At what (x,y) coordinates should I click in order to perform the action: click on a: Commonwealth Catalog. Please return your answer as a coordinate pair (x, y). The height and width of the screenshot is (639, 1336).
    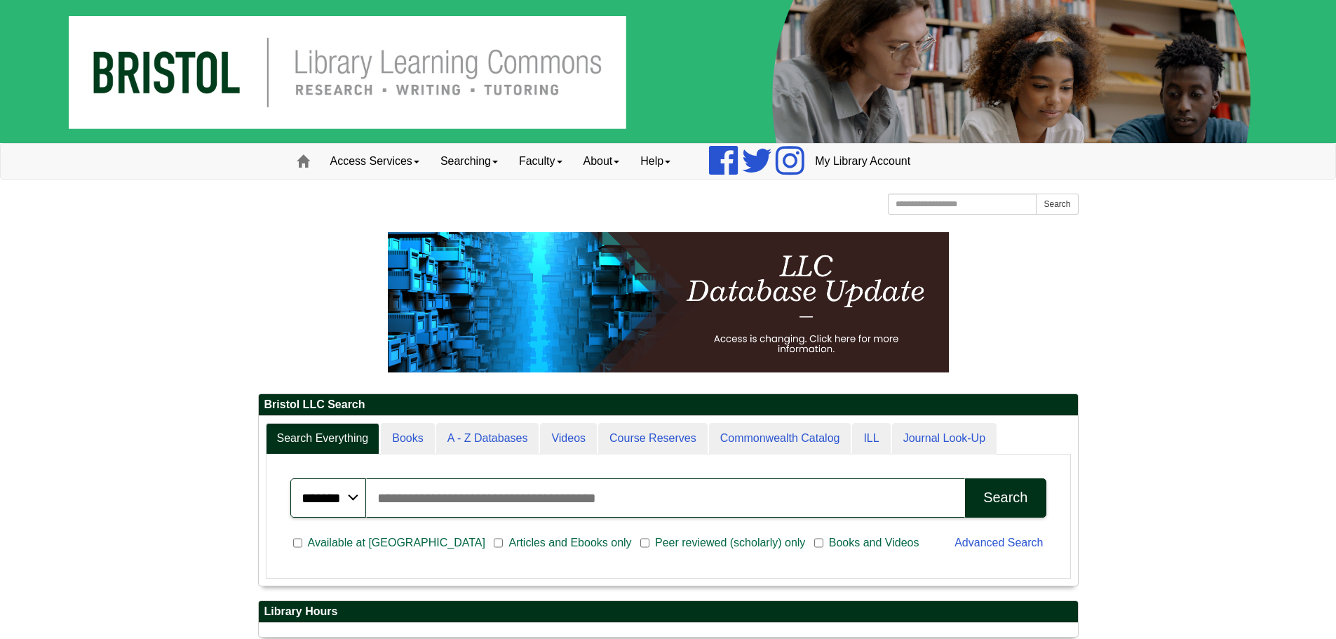
    Looking at the image, I should click on (780, 438).